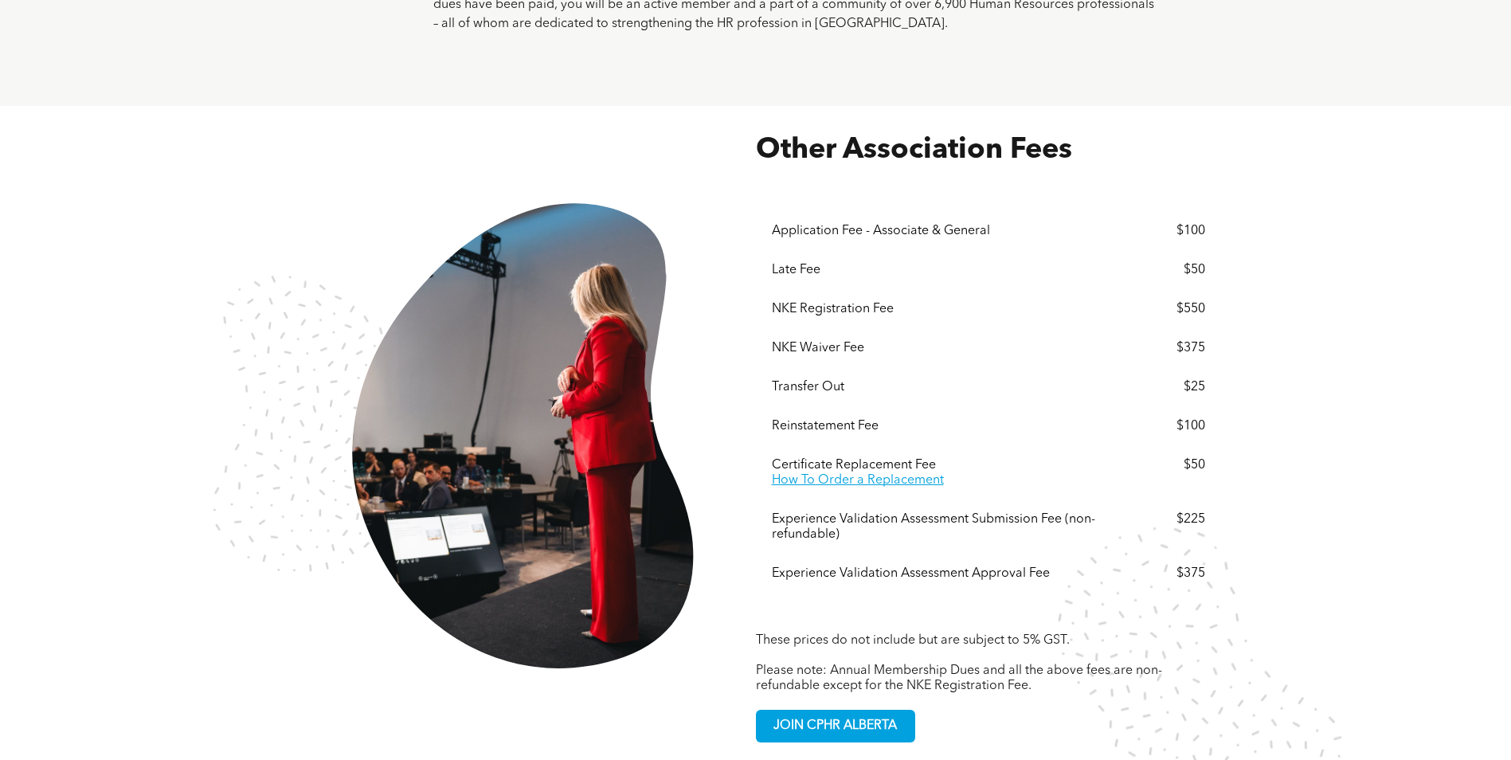 This screenshot has height=760, width=1511. What do you see at coordinates (943, 465) in the screenshot?
I see `div: Certificate Replacement Fee` at bounding box center [943, 465].